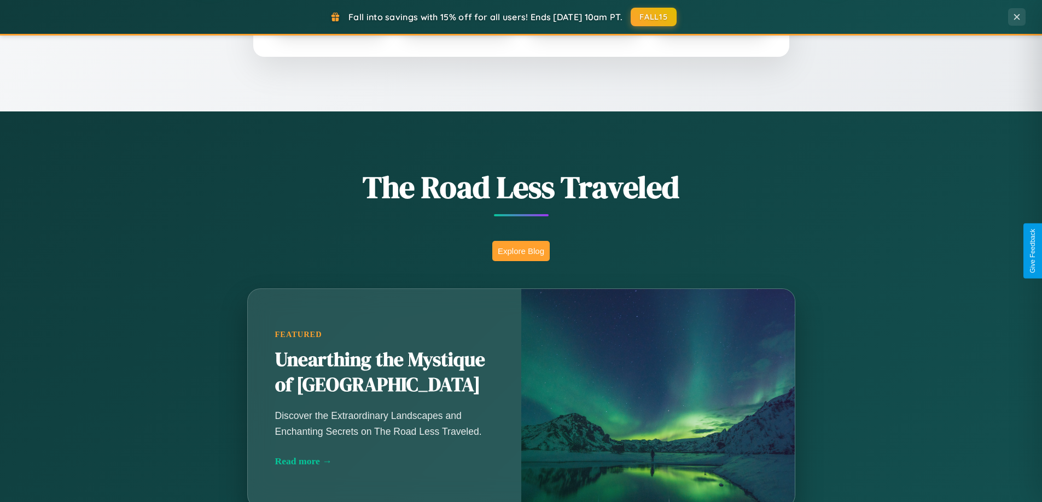 This screenshot has height=502, width=1042. Describe the element at coordinates (521, 187) in the screenshot. I see `h1: The Road Less Traveled` at that location.